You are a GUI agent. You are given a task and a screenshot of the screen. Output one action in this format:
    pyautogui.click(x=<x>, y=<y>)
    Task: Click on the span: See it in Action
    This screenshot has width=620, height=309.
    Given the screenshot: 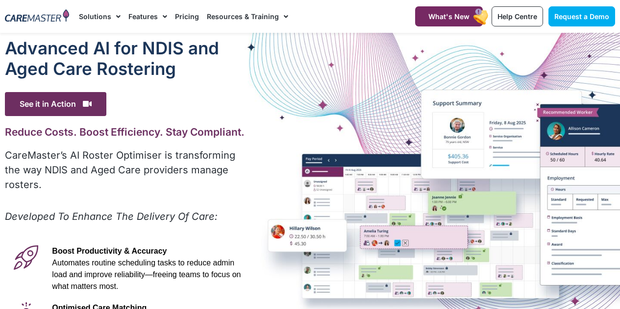 What is the action you would take?
    pyautogui.click(x=55, y=104)
    